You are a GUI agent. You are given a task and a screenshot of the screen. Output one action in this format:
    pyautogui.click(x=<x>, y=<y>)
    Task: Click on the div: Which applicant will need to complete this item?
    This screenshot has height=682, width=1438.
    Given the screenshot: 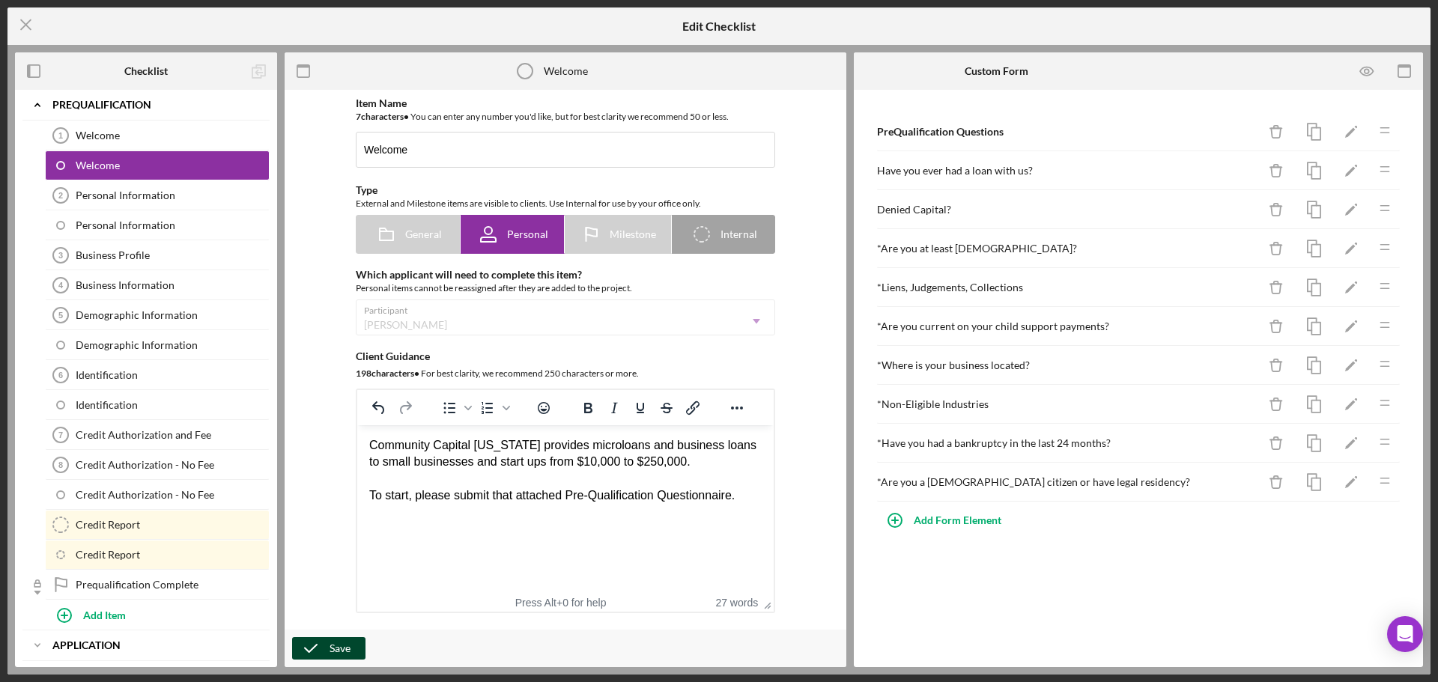 What is the action you would take?
    pyautogui.click(x=566, y=275)
    